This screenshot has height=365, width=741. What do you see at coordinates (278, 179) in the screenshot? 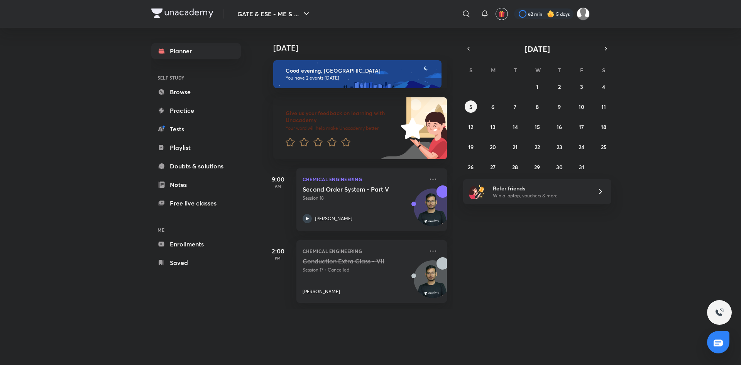
I see `h5: 9:00` at bounding box center [278, 179].